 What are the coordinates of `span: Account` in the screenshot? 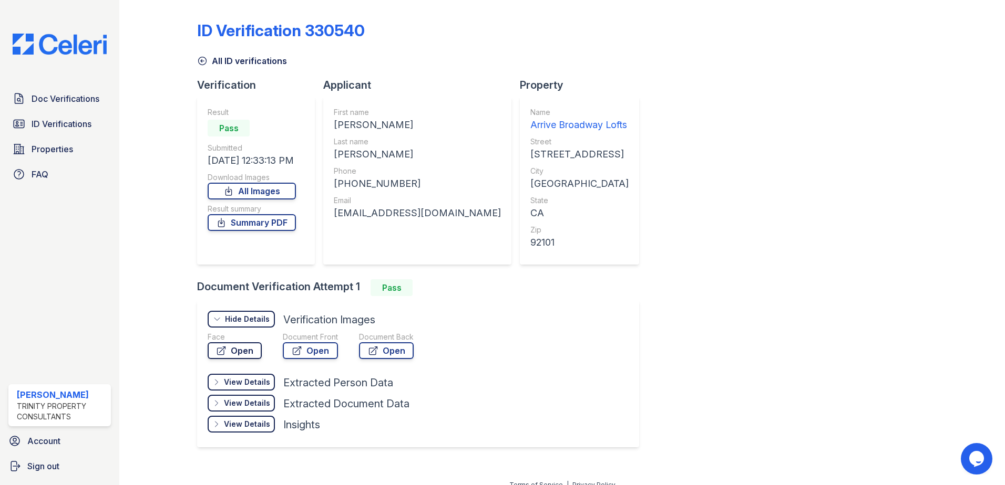 It's located at (44, 441).